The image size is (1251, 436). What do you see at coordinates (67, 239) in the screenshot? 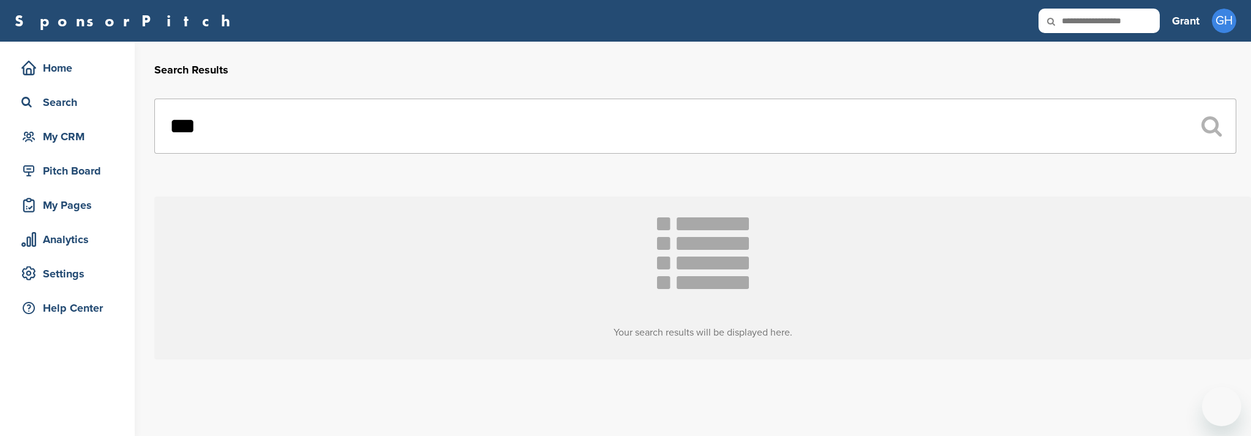
I see `a: Analytics` at bounding box center [67, 239].